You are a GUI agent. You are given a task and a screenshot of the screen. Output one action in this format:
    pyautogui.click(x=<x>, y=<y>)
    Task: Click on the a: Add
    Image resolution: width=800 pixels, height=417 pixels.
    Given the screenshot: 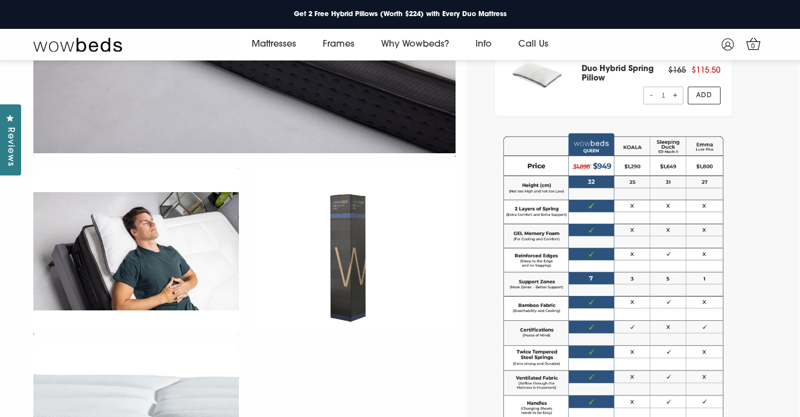 What is the action you would take?
    pyautogui.click(x=704, y=96)
    